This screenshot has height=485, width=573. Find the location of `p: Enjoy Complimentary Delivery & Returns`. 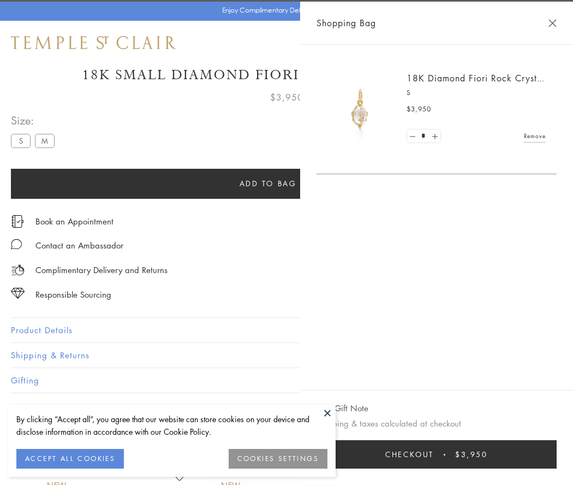

p: Enjoy Complimentary Delivery & Returns is located at coordinates (284, 10).